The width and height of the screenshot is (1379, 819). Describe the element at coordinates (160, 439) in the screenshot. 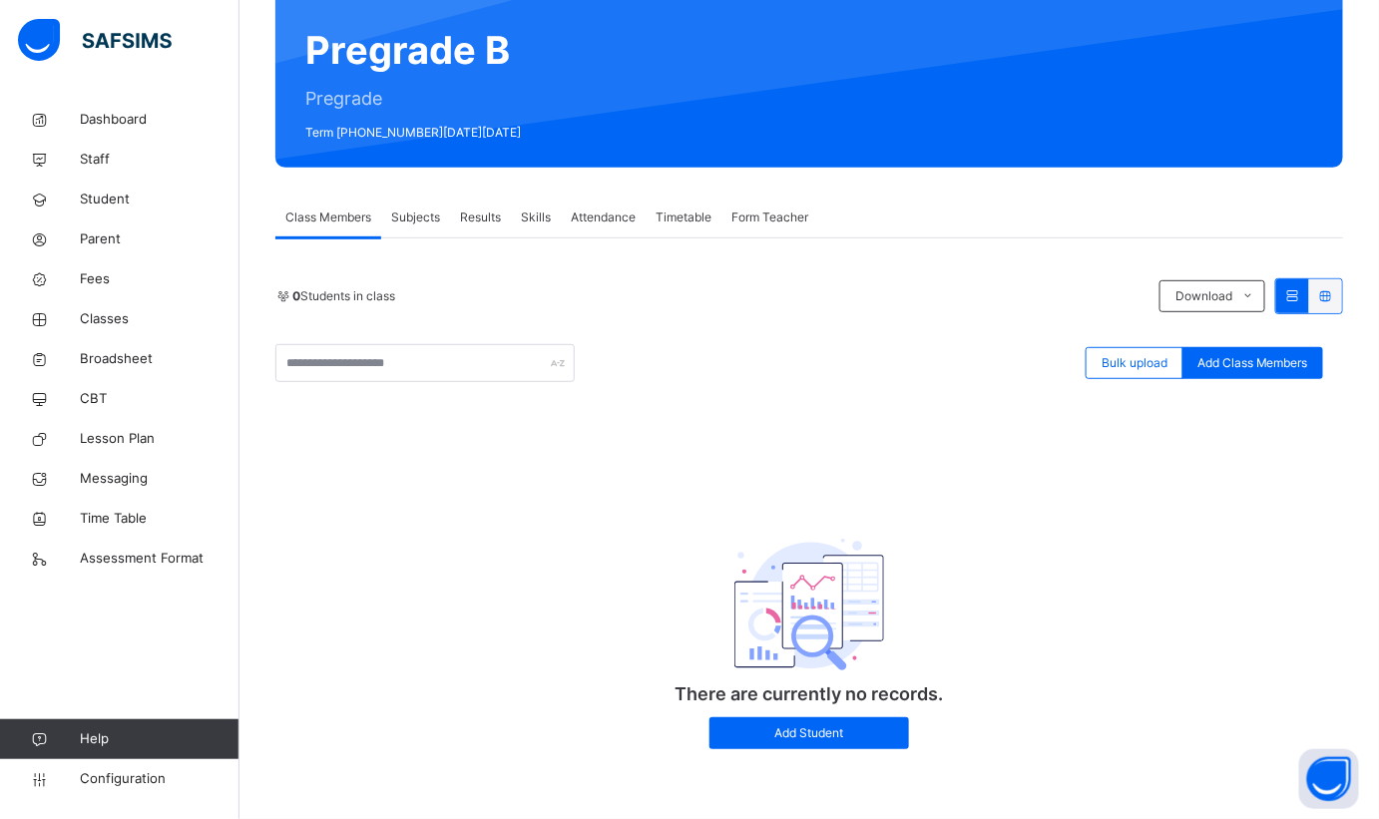

I see `span: Lesson Plan` at that location.